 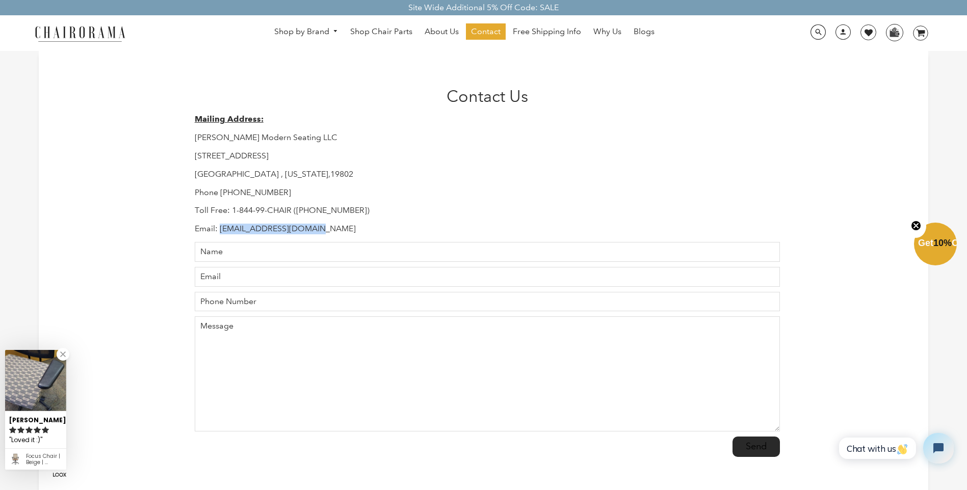 What do you see at coordinates (756, 447) in the screenshot?
I see `input: Send` at bounding box center [756, 447].